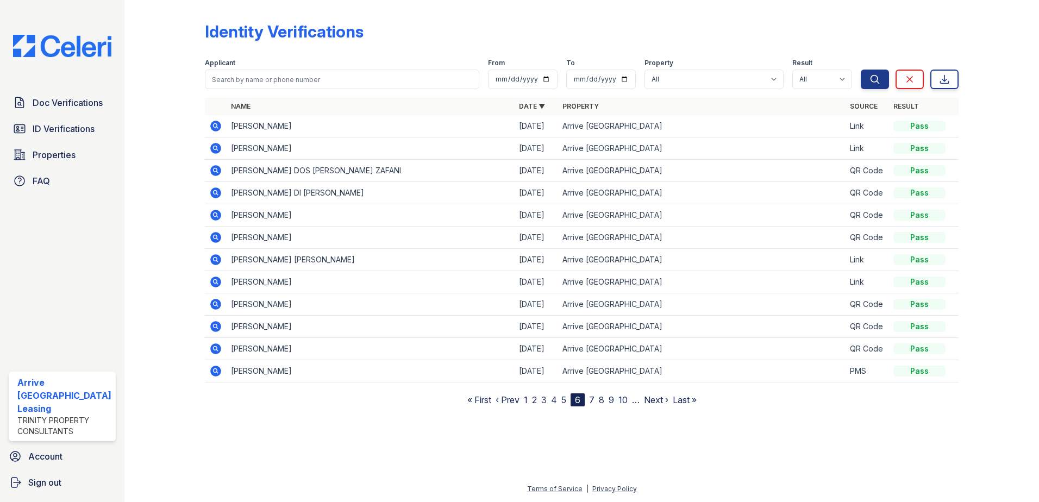 The width and height of the screenshot is (1039, 502). Describe the element at coordinates (284, 32) in the screenshot. I see `div: Identity Verifications` at that location.